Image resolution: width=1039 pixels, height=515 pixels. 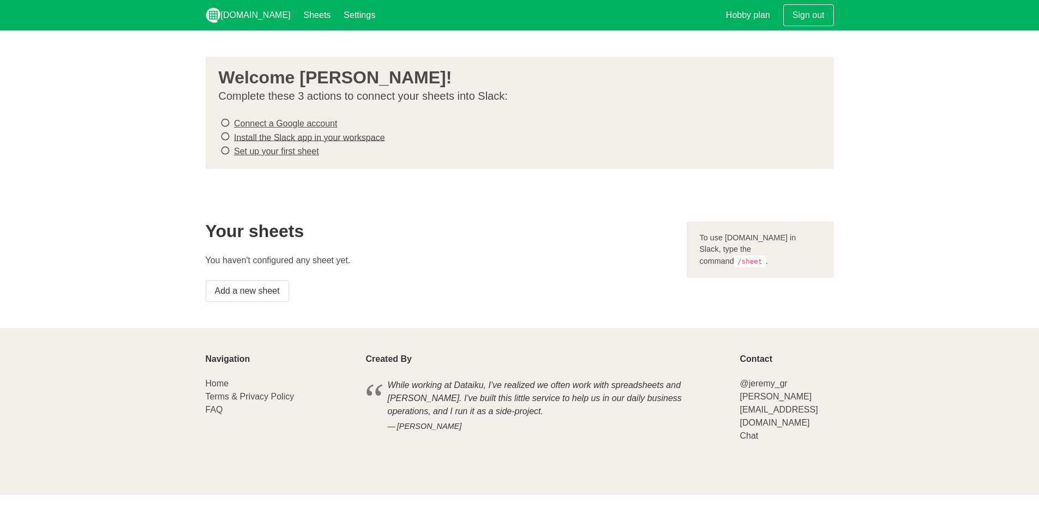 I want to click on a: Sign out, so click(x=808, y=15).